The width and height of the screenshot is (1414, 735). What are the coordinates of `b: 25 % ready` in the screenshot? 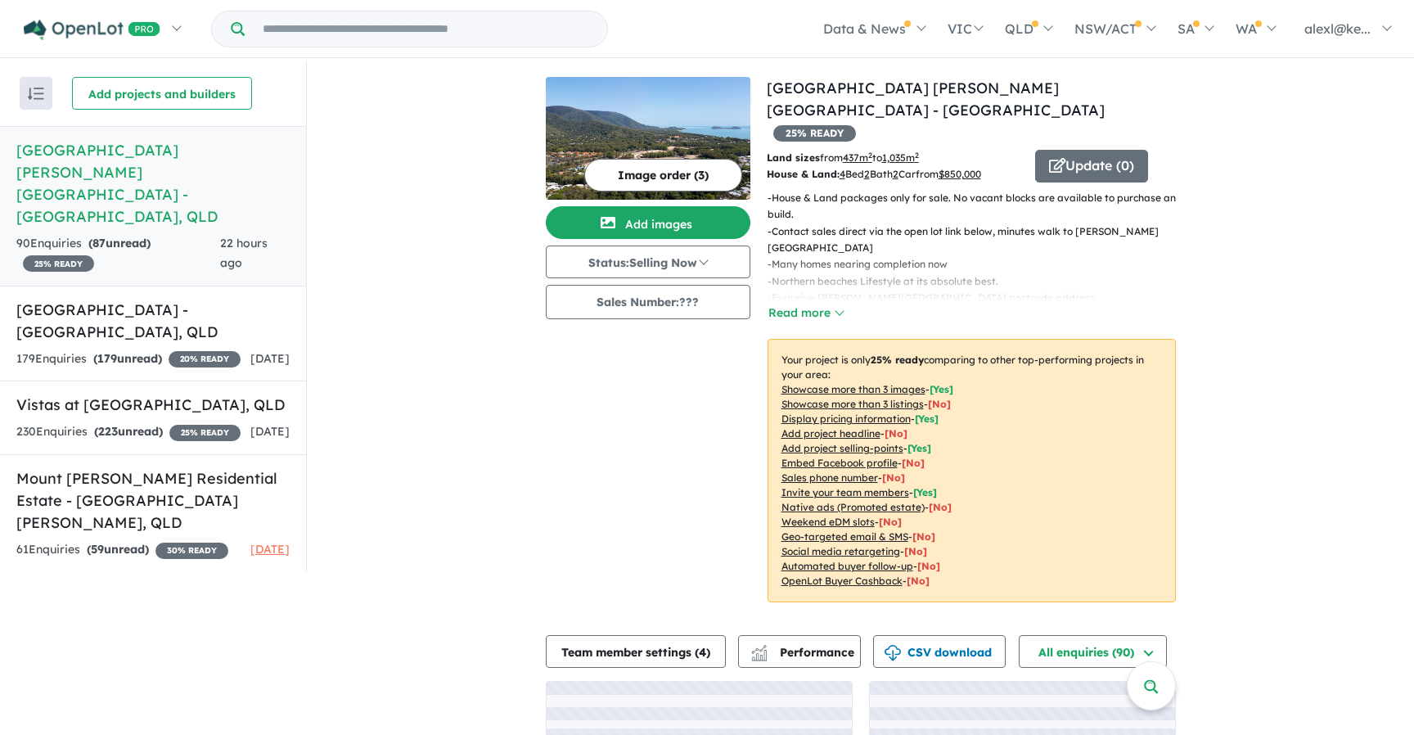 It's located at (897, 359).